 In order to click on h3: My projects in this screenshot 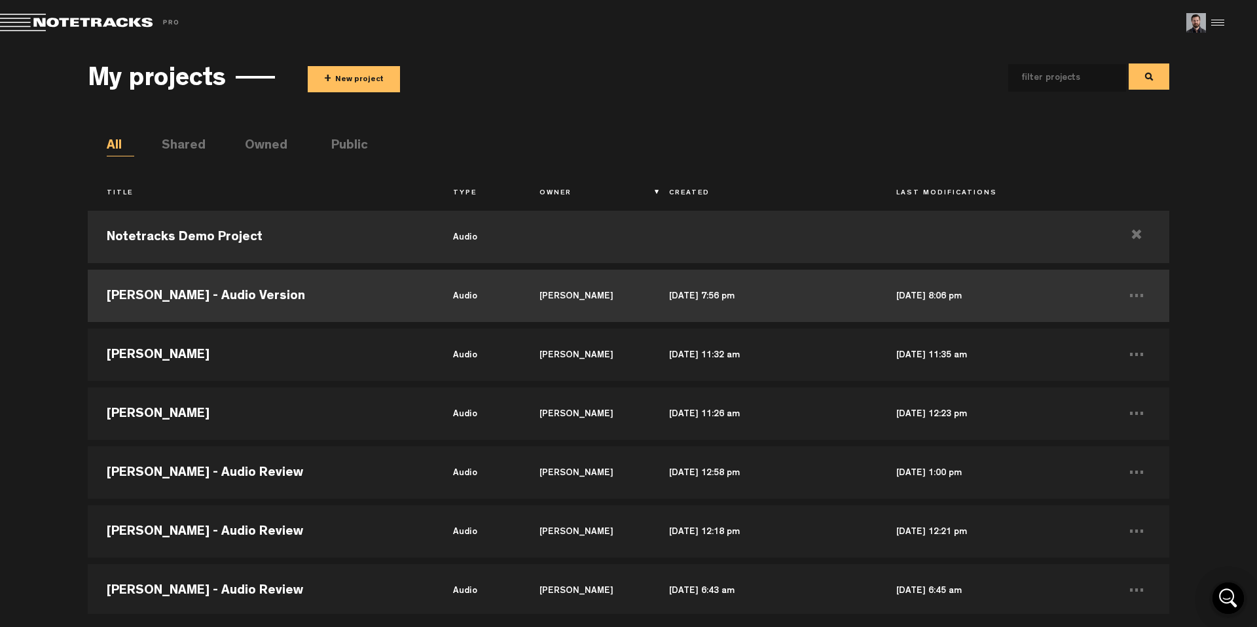, I will do `click(156, 80)`.